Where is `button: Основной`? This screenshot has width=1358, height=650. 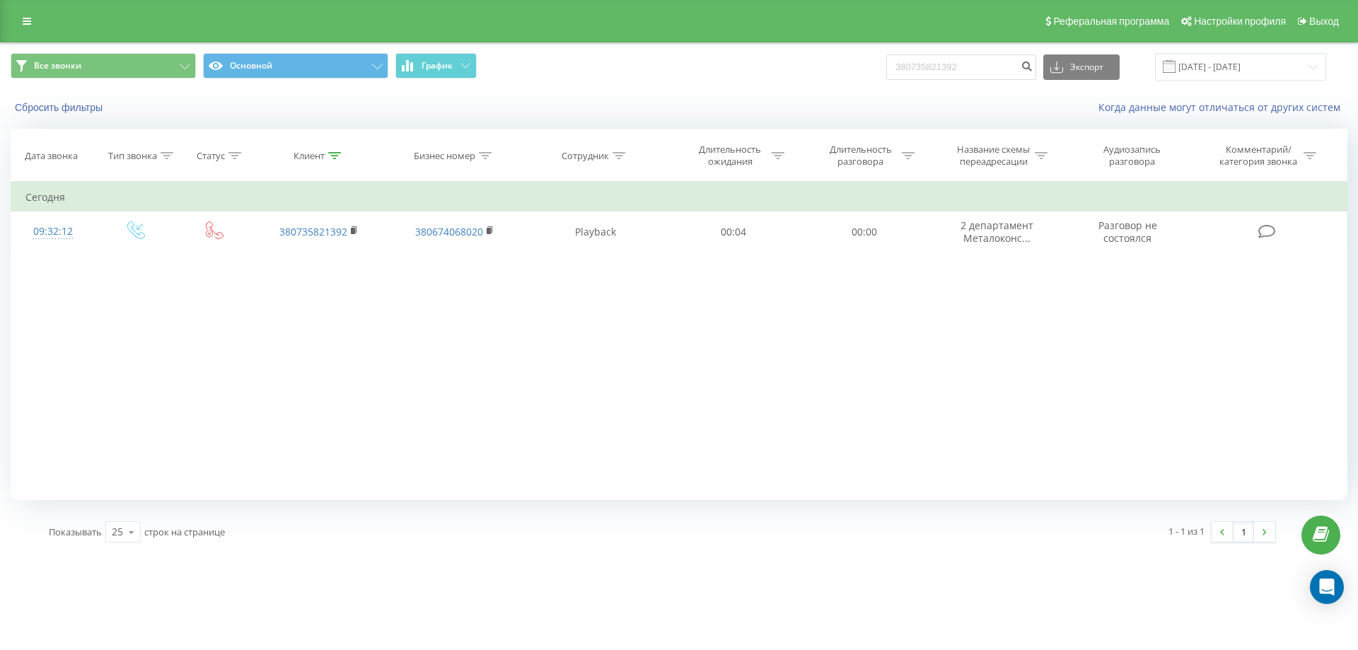
button: Основной is located at coordinates (296, 66).